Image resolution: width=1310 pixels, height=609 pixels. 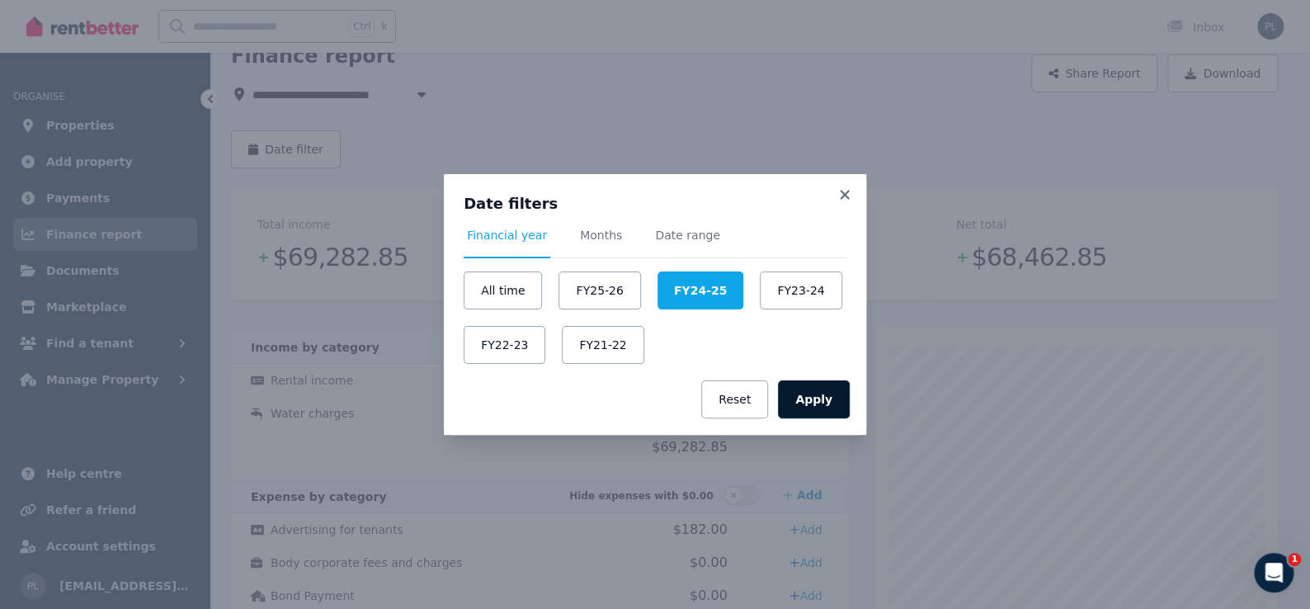 I want to click on button: FY23-24, so click(x=800, y=290).